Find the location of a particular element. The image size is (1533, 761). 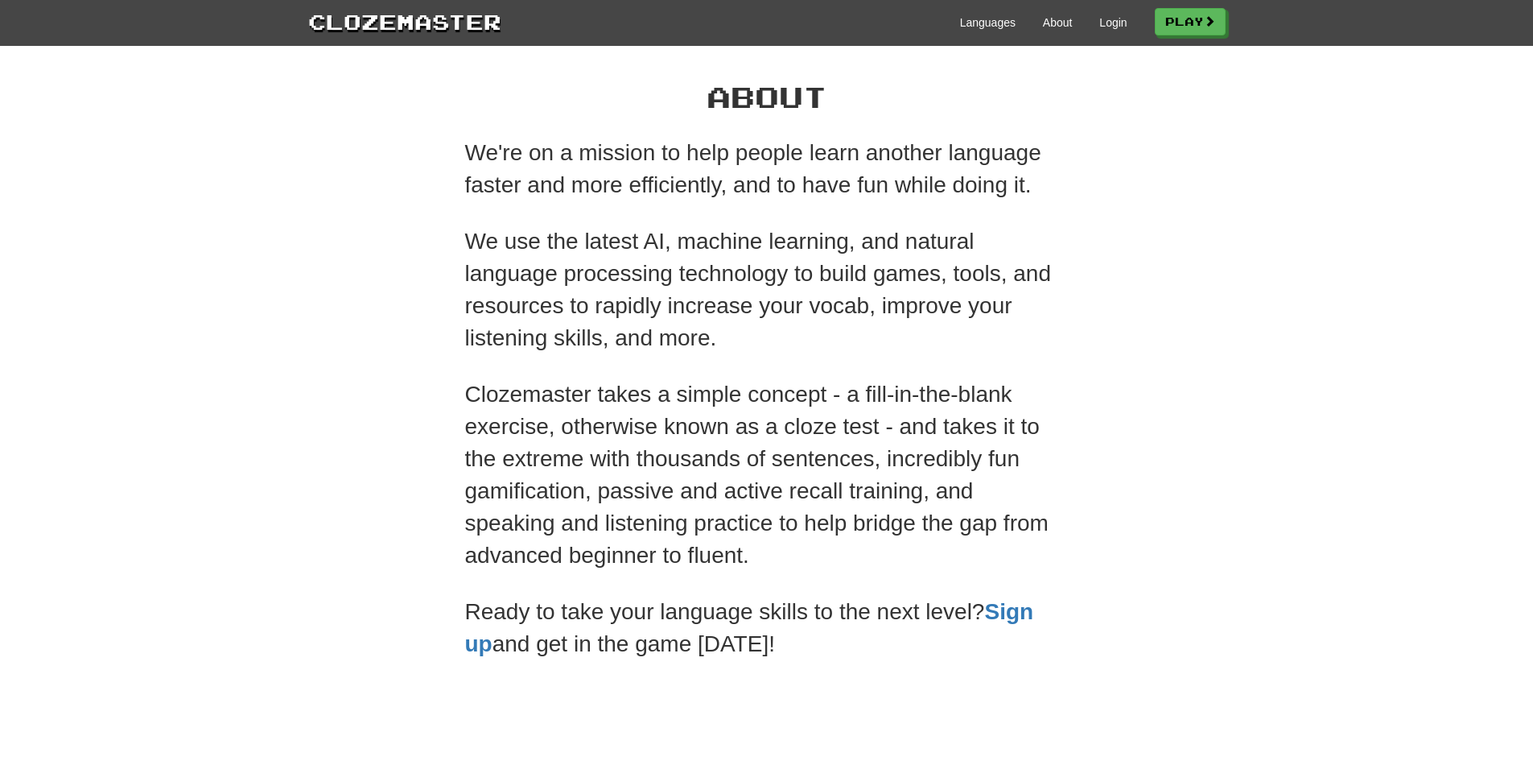

a: Login is located at coordinates (1113, 23).